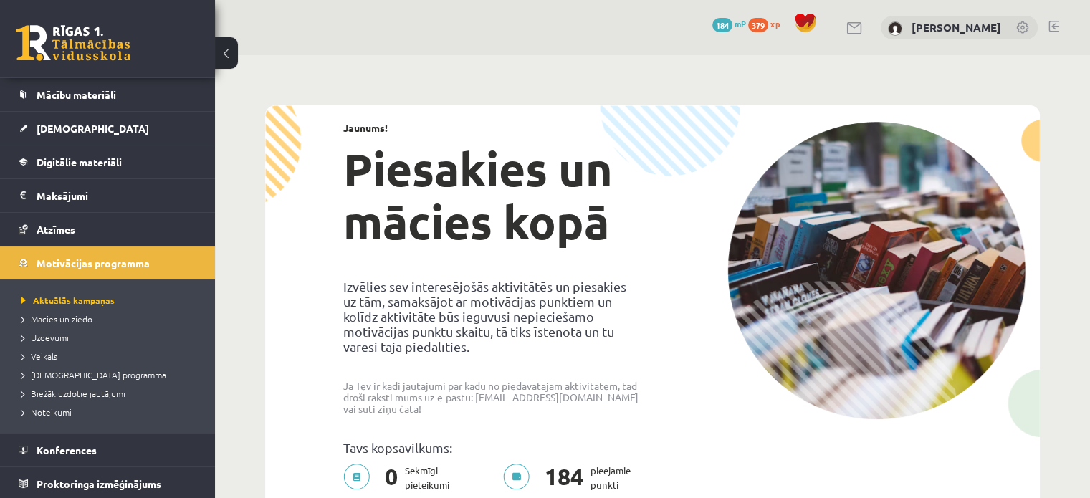 Image resolution: width=1090 pixels, height=498 pixels. What do you see at coordinates (56, 229) in the screenshot?
I see `span: Atzīmes` at bounding box center [56, 229].